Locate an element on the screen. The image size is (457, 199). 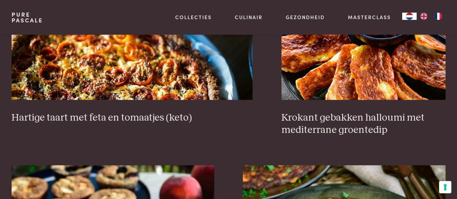
a: EN is located at coordinates (424, 16).